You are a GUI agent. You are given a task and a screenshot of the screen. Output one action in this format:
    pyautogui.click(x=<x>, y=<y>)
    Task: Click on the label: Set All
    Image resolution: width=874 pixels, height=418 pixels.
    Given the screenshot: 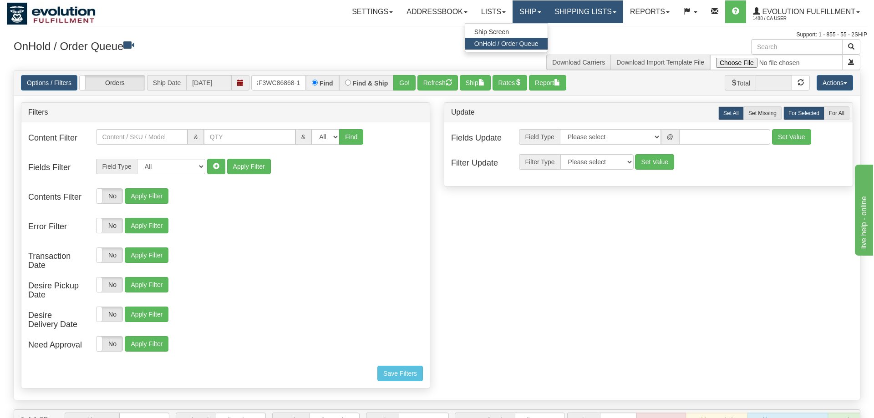 What is the action you would take?
    pyautogui.click(x=731, y=113)
    